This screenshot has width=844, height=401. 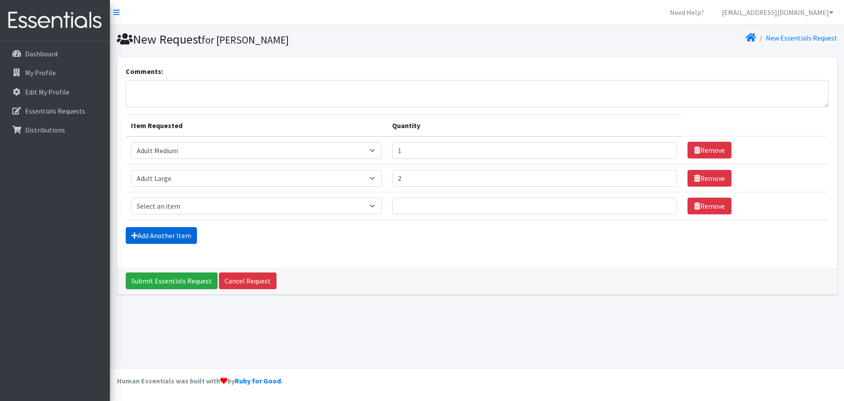 What do you see at coordinates (55, 111) in the screenshot?
I see `a: Essentials Requests` at bounding box center [55, 111].